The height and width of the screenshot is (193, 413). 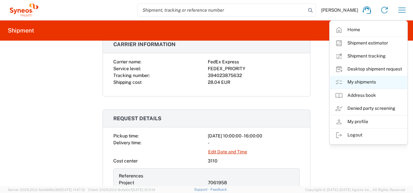 I want to click on input: Shipment, tracking or reference number, so click(x=222, y=10).